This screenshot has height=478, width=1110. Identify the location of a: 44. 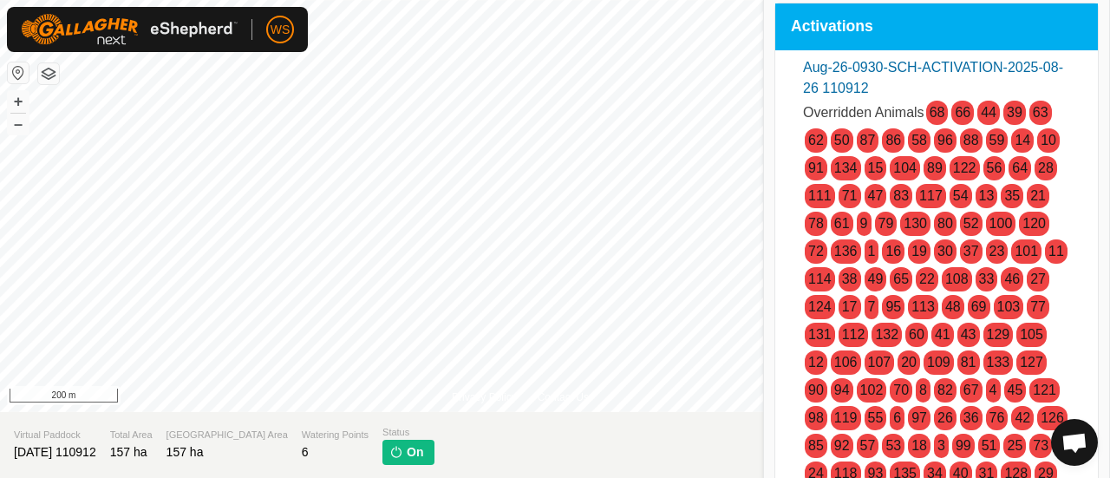
(989, 112).